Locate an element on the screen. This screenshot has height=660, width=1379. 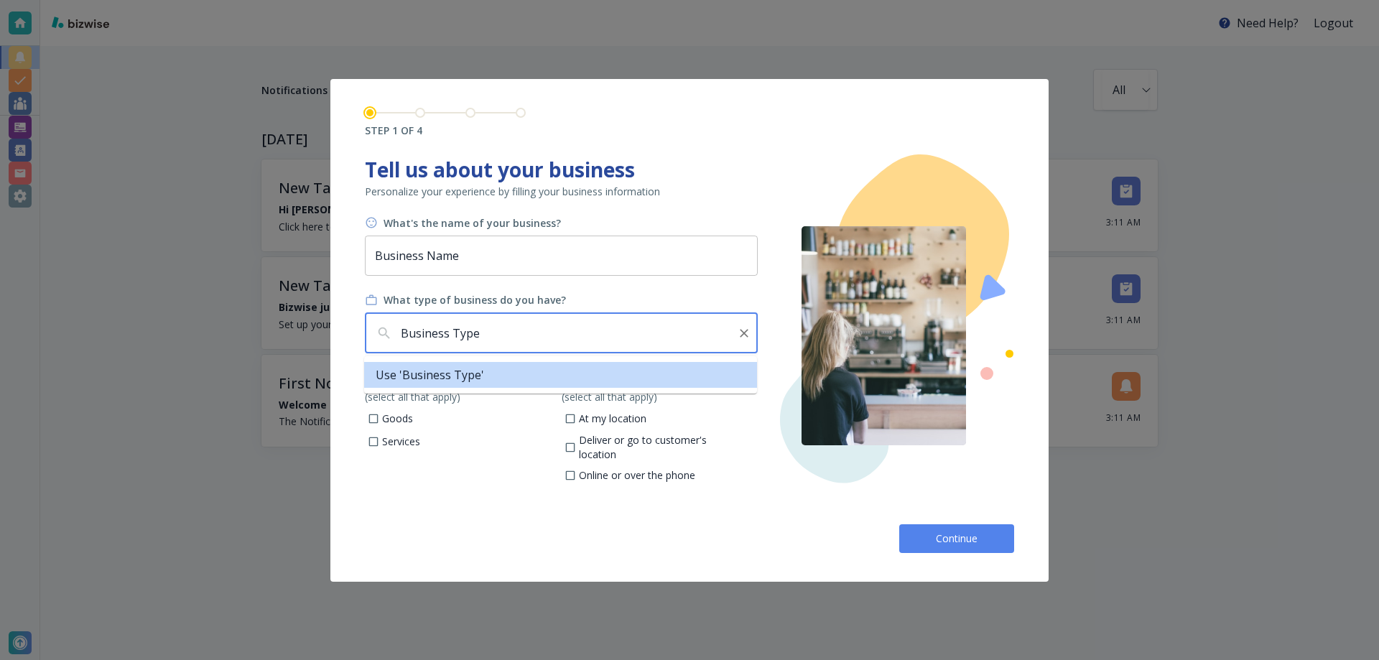
h1: Tell us about your business is located at coordinates (562, 170).